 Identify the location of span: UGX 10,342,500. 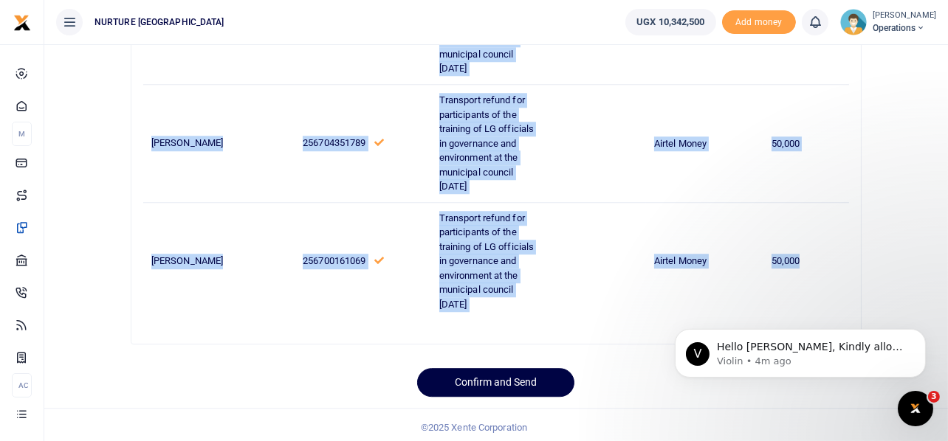
(670, 22).